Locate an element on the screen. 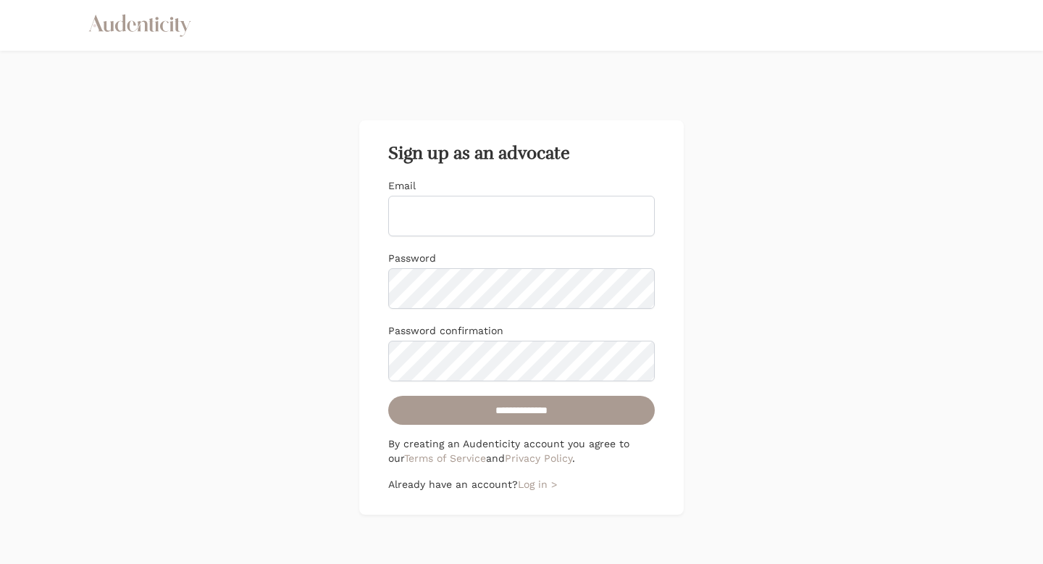  label: Password confirmation is located at coordinates (446, 330).